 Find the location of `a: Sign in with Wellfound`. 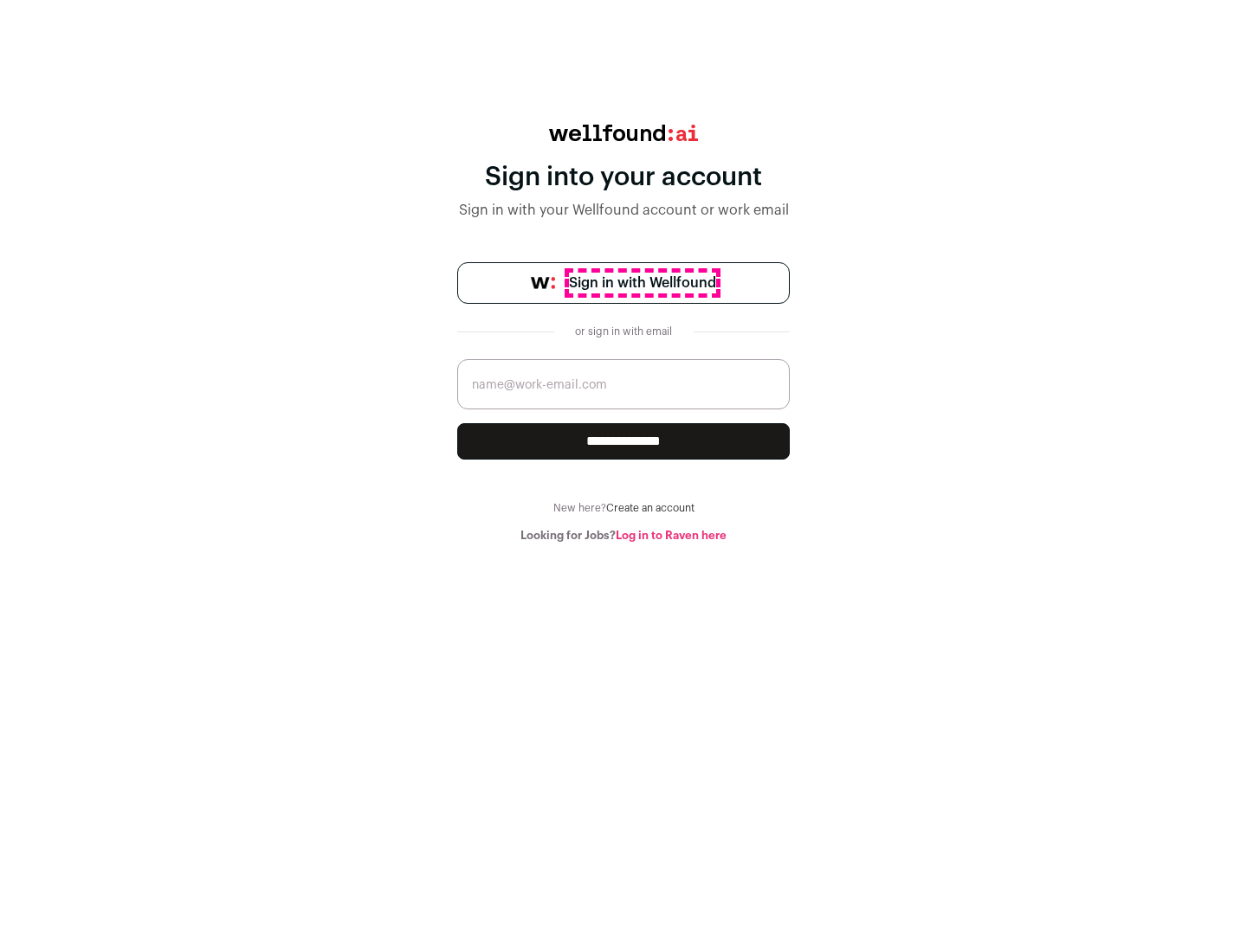

a: Sign in with Wellfound is located at coordinates (624, 283).